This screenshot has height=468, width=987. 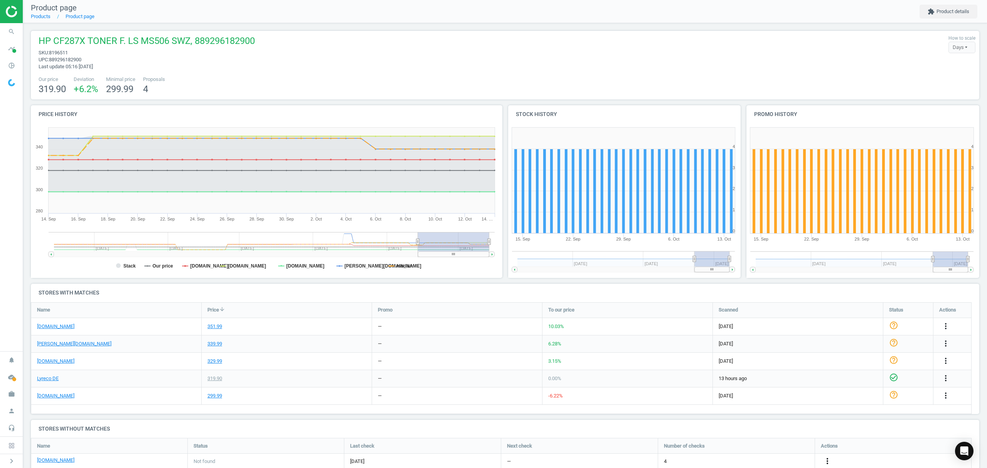 I want to click on i: check_circle_outline, so click(x=894, y=377).